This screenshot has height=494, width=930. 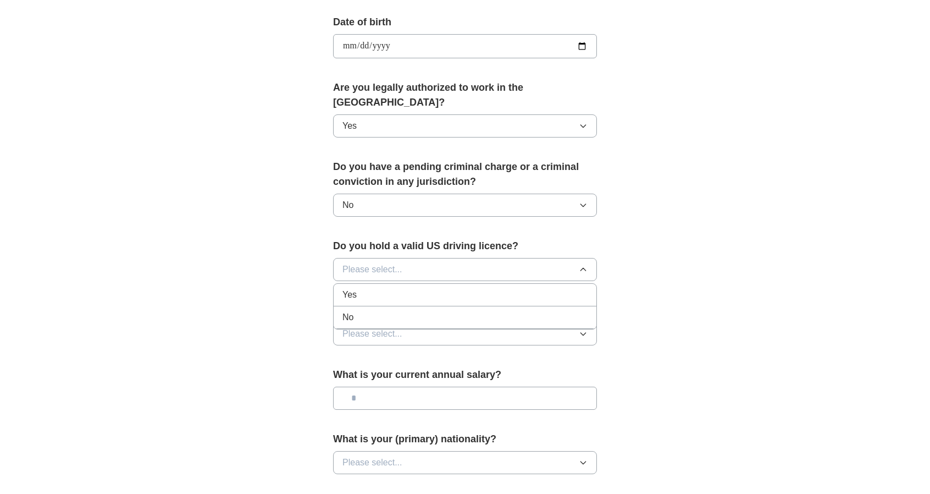 I want to click on label: Do you have a pending criminal charge or a criminal conviction in any jurisdiction?, so click(x=465, y=174).